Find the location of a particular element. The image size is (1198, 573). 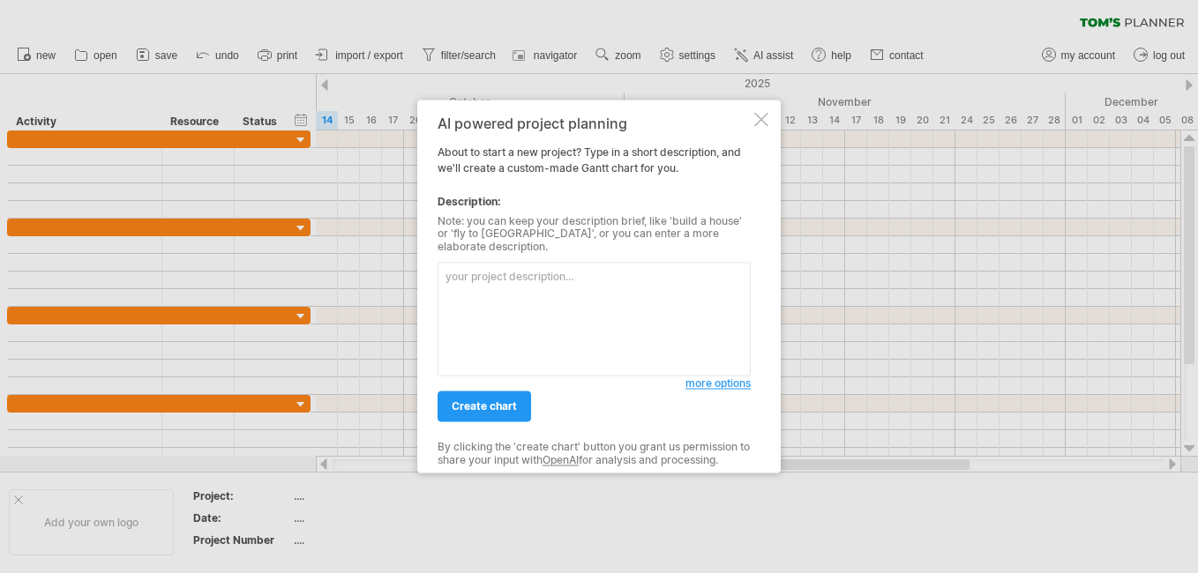

div: AI powered project planning is located at coordinates (594, 123).